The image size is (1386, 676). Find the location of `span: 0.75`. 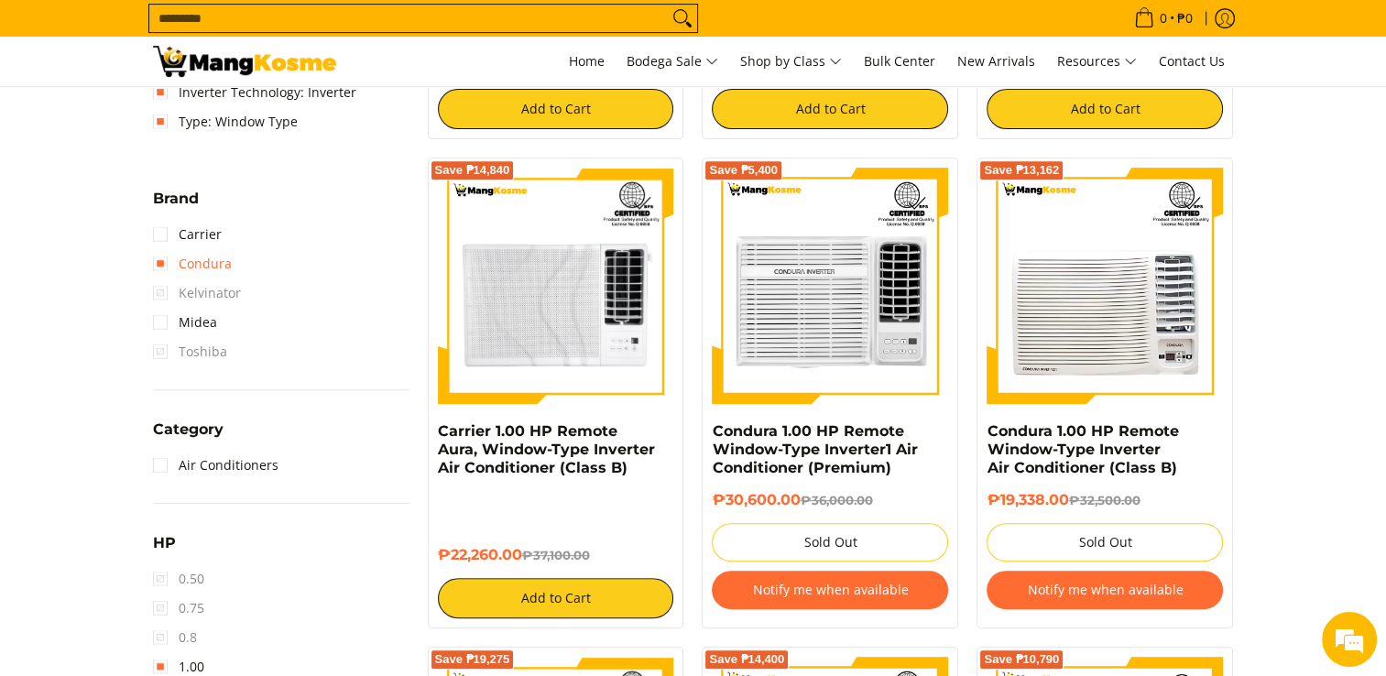

span: 0.75 is located at coordinates (179, 608).